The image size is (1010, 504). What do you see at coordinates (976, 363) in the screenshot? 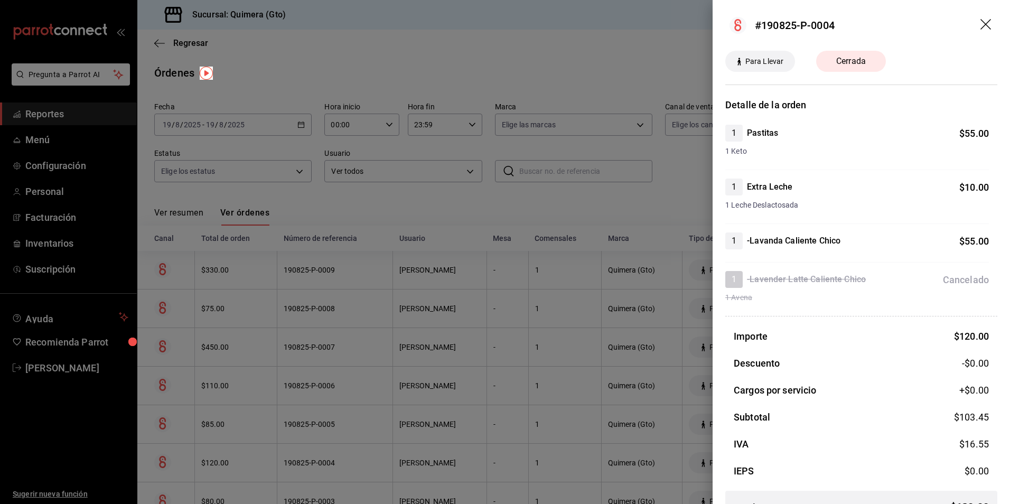
I see `span: -$0.00` at bounding box center [976, 363].